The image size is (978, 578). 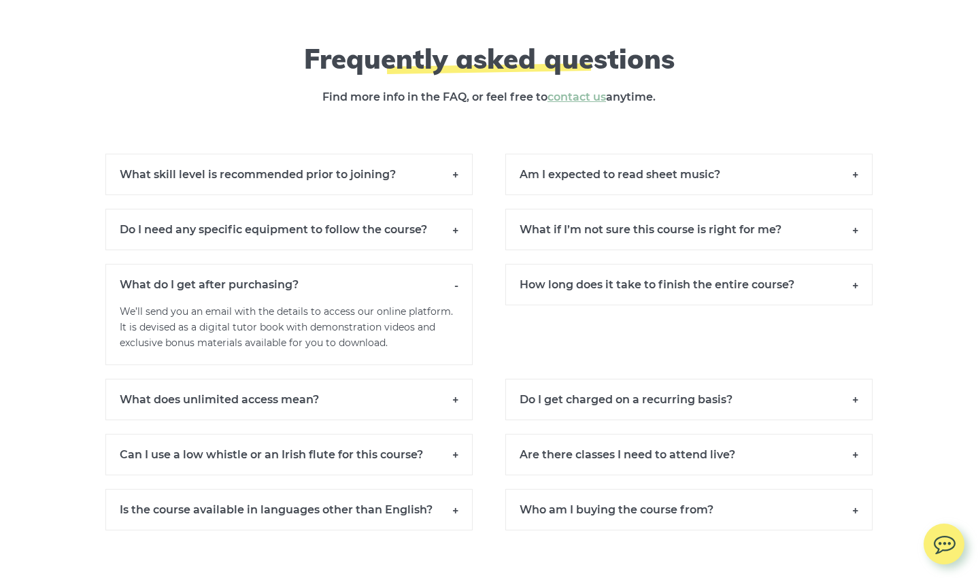 What do you see at coordinates (689, 284) in the screenshot?
I see `h6: How long does it take to finish the entire course?` at bounding box center [689, 284].